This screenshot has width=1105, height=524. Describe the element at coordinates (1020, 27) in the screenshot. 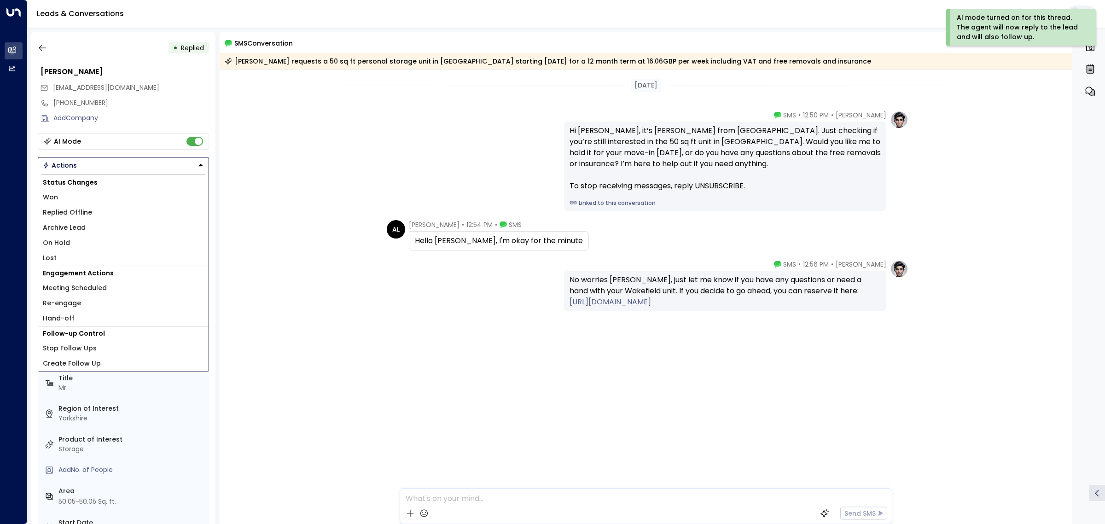

I see `div: AI mode turned on for this thread. The agent will now reply to the lead and will also follow up.` at that location.